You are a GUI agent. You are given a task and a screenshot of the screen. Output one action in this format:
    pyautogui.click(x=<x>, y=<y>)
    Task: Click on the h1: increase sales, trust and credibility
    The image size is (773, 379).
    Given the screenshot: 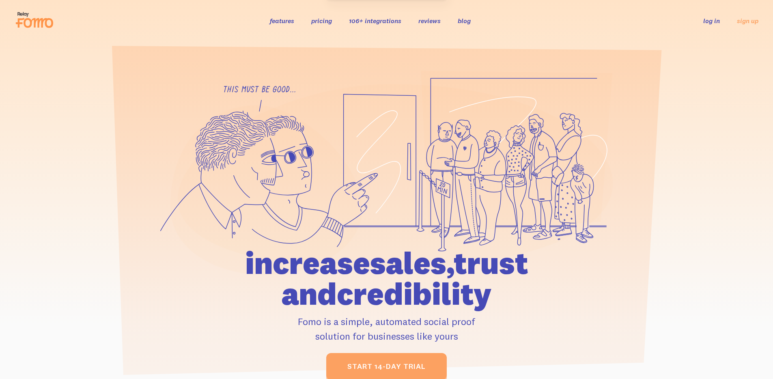 What is the action you would take?
    pyautogui.click(x=387, y=278)
    